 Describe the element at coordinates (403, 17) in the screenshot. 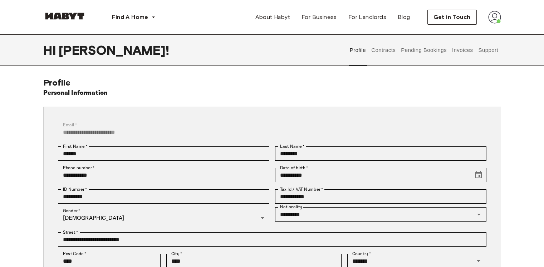

I see `a: Blog` at that location.